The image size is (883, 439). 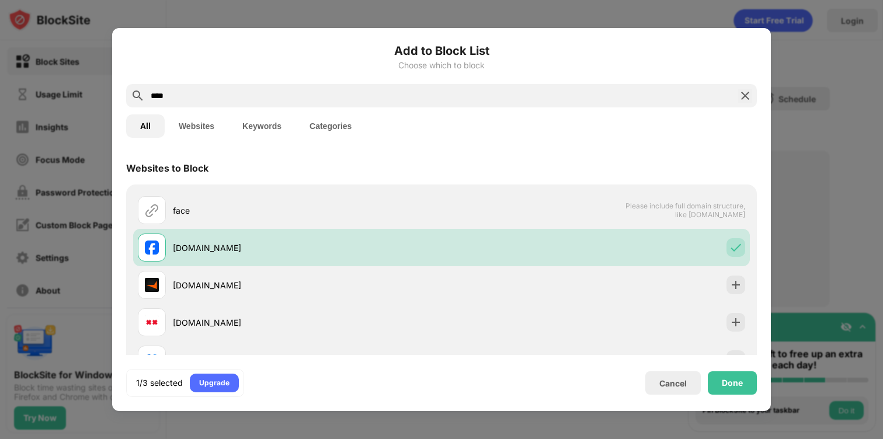 What do you see at coordinates (159, 383) in the screenshot?
I see `div: 1/3 selected` at bounding box center [159, 383].